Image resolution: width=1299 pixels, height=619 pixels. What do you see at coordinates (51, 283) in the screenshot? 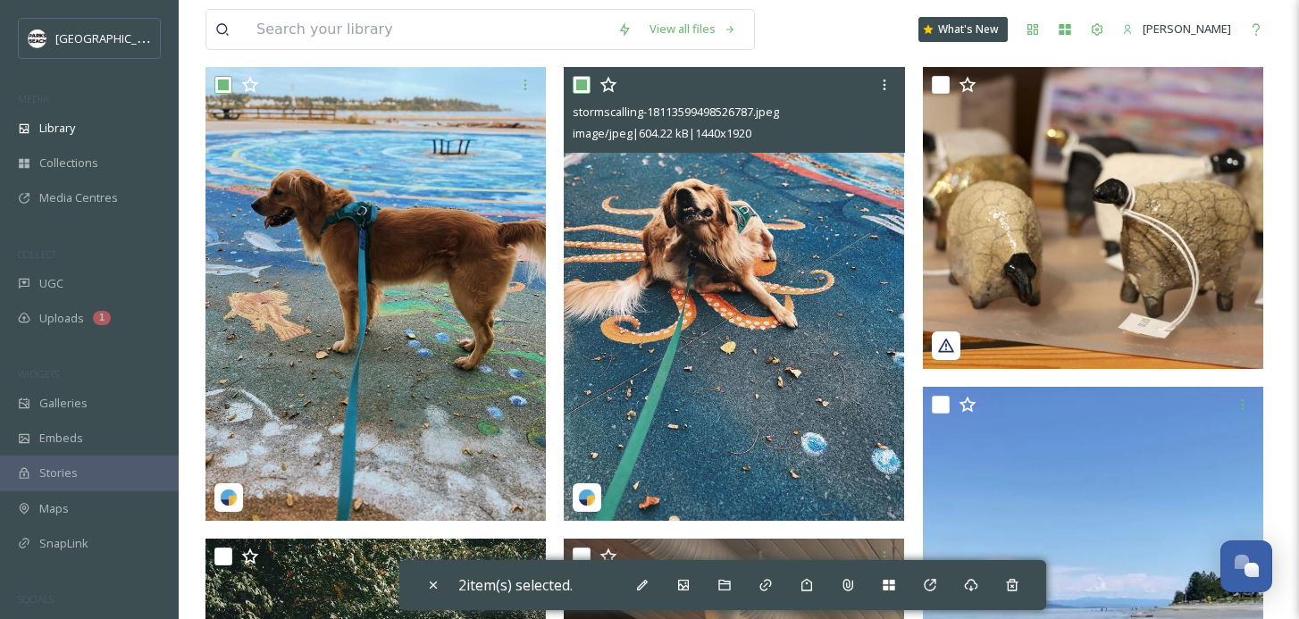
I see `span: UGC` at bounding box center [51, 283].